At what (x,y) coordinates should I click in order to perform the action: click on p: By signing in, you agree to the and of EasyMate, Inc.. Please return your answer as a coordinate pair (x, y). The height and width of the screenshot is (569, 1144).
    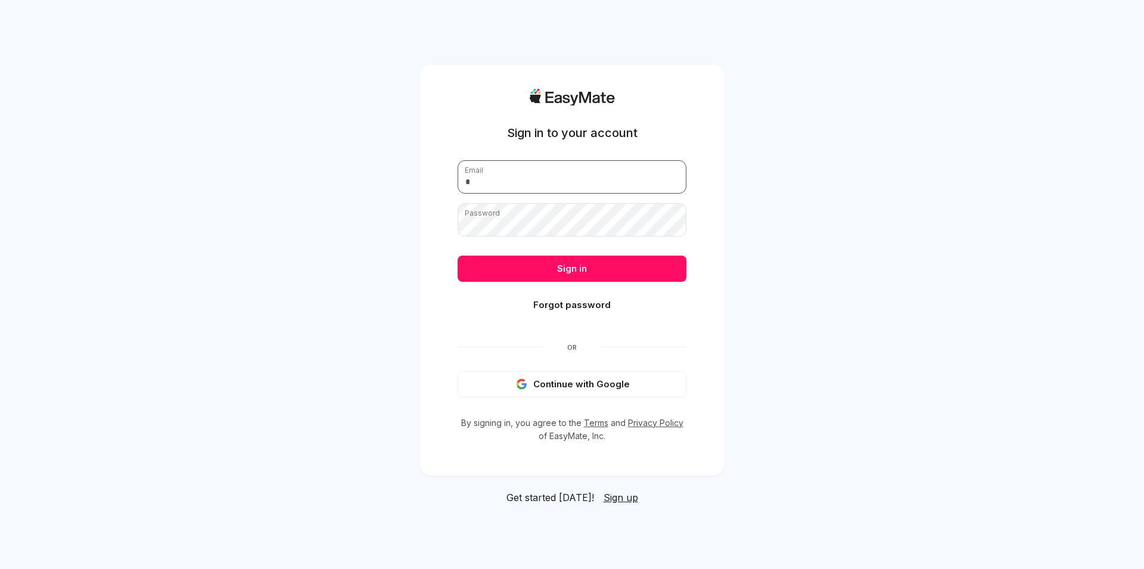
    Looking at the image, I should click on (572, 430).